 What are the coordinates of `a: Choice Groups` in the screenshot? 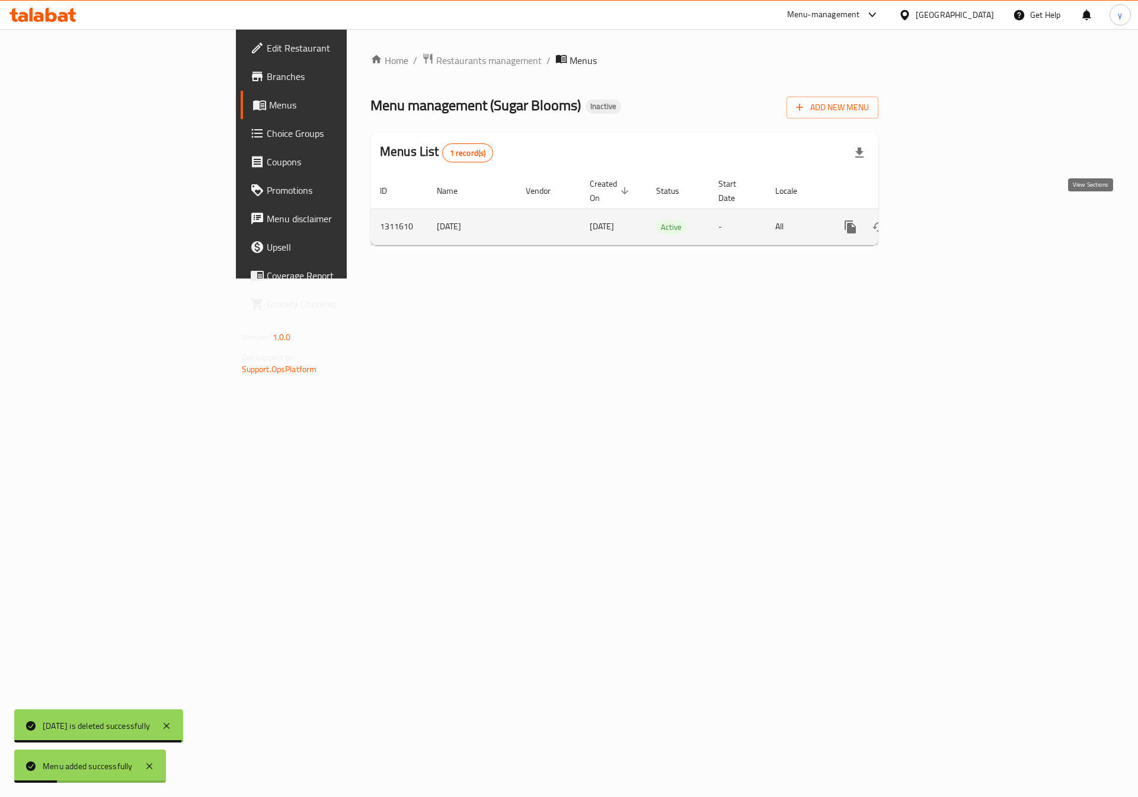 It's located at (333, 133).